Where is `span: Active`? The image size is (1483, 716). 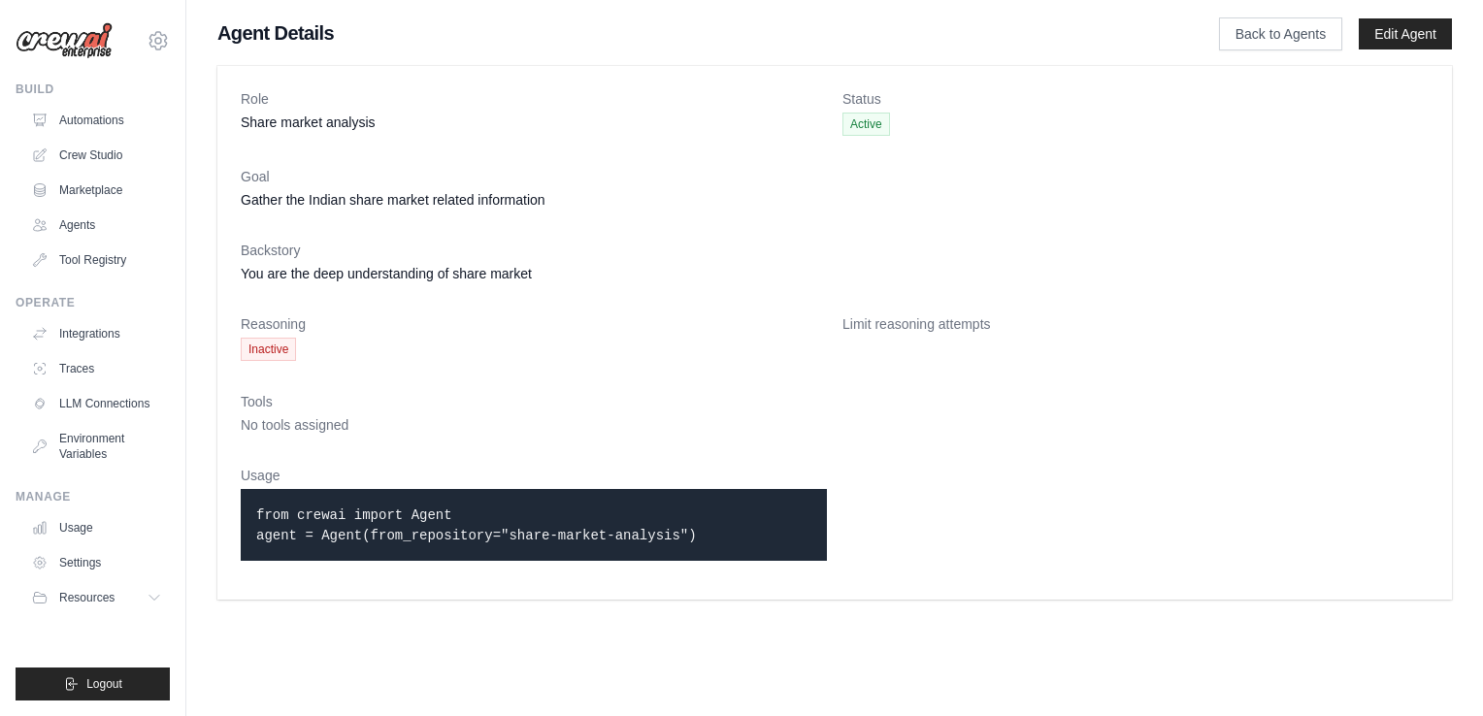
span: Active is located at coordinates (866, 124).